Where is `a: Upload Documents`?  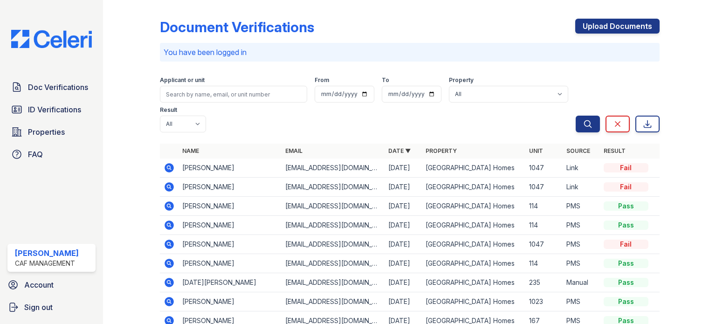
a: Upload Documents is located at coordinates (617, 26).